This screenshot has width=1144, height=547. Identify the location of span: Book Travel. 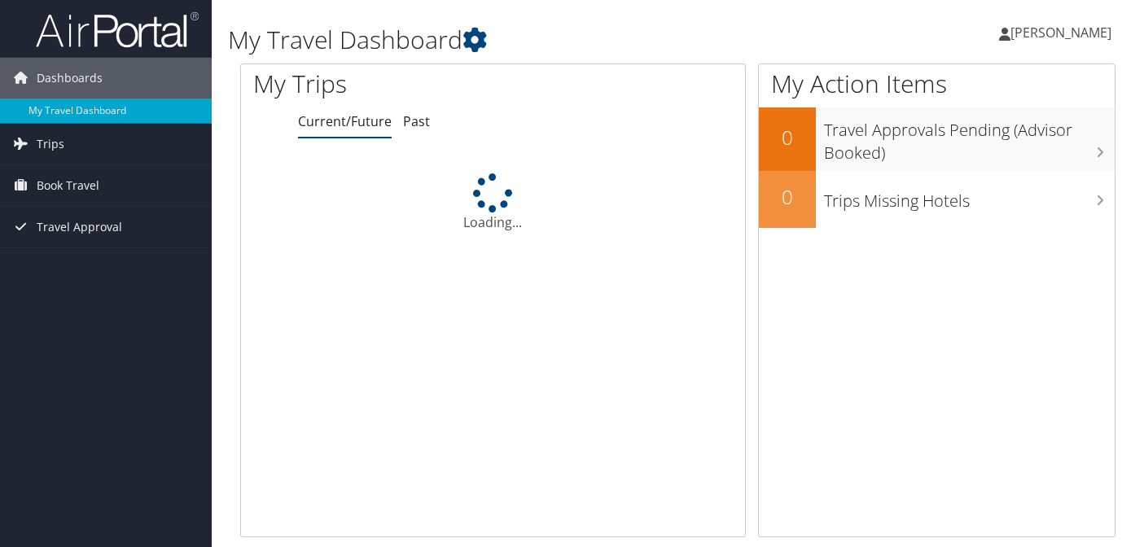
(68, 186).